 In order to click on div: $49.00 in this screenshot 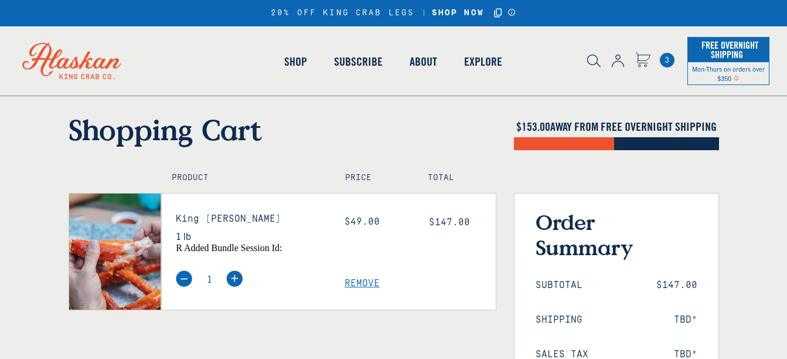, I will do `click(378, 222)`.